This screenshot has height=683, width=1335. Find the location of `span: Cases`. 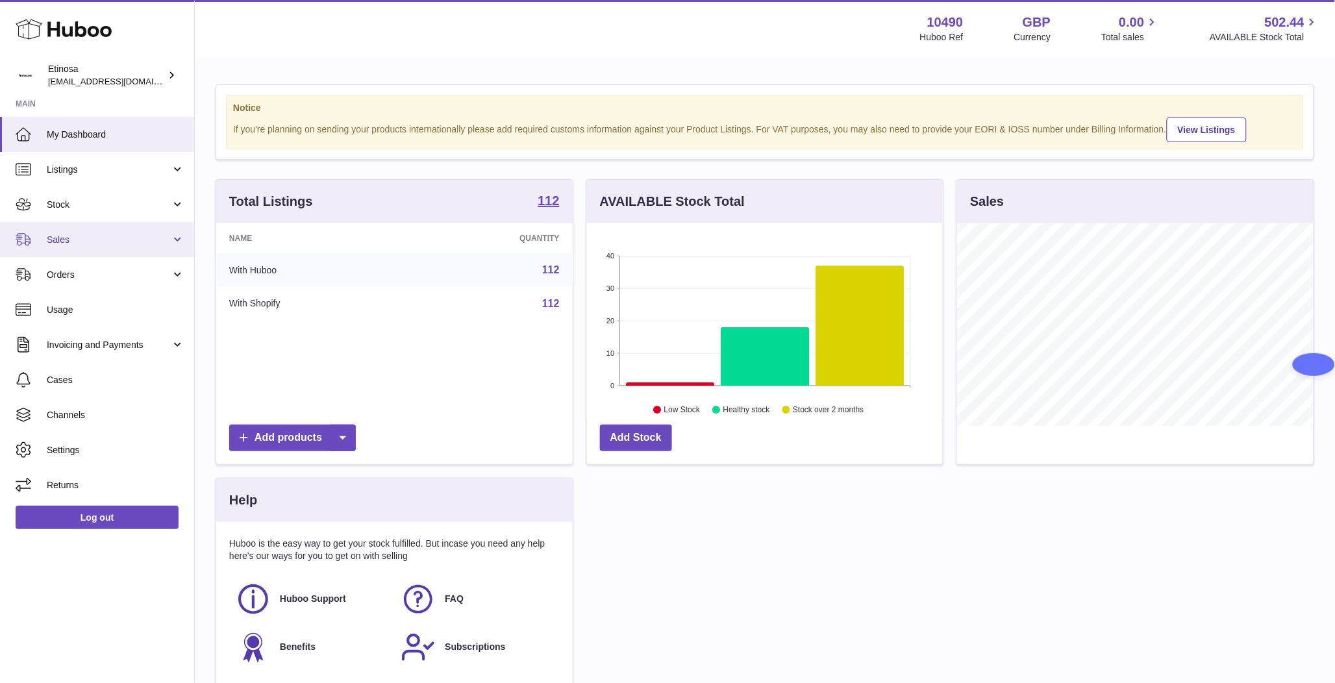

span: Cases is located at coordinates (116, 380).